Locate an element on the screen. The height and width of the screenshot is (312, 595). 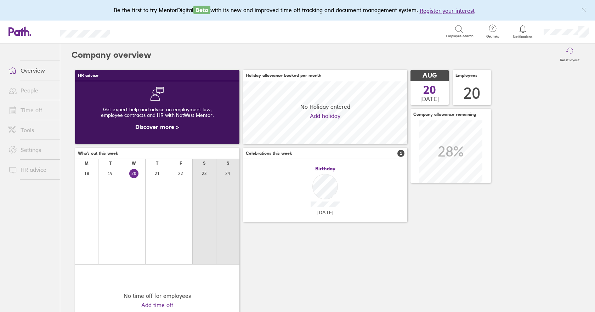
button: Reset layout is located at coordinates (570, 55).